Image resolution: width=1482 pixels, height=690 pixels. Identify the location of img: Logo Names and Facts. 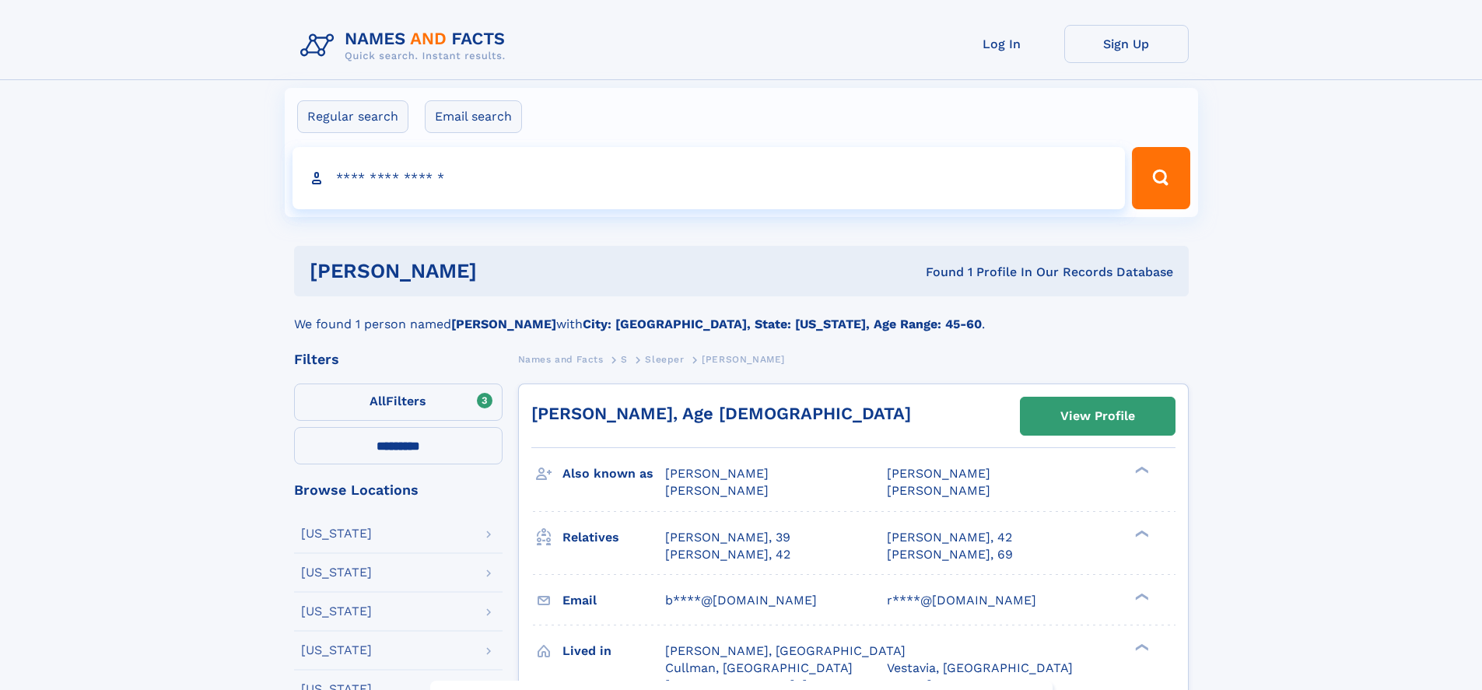
(406, 46).